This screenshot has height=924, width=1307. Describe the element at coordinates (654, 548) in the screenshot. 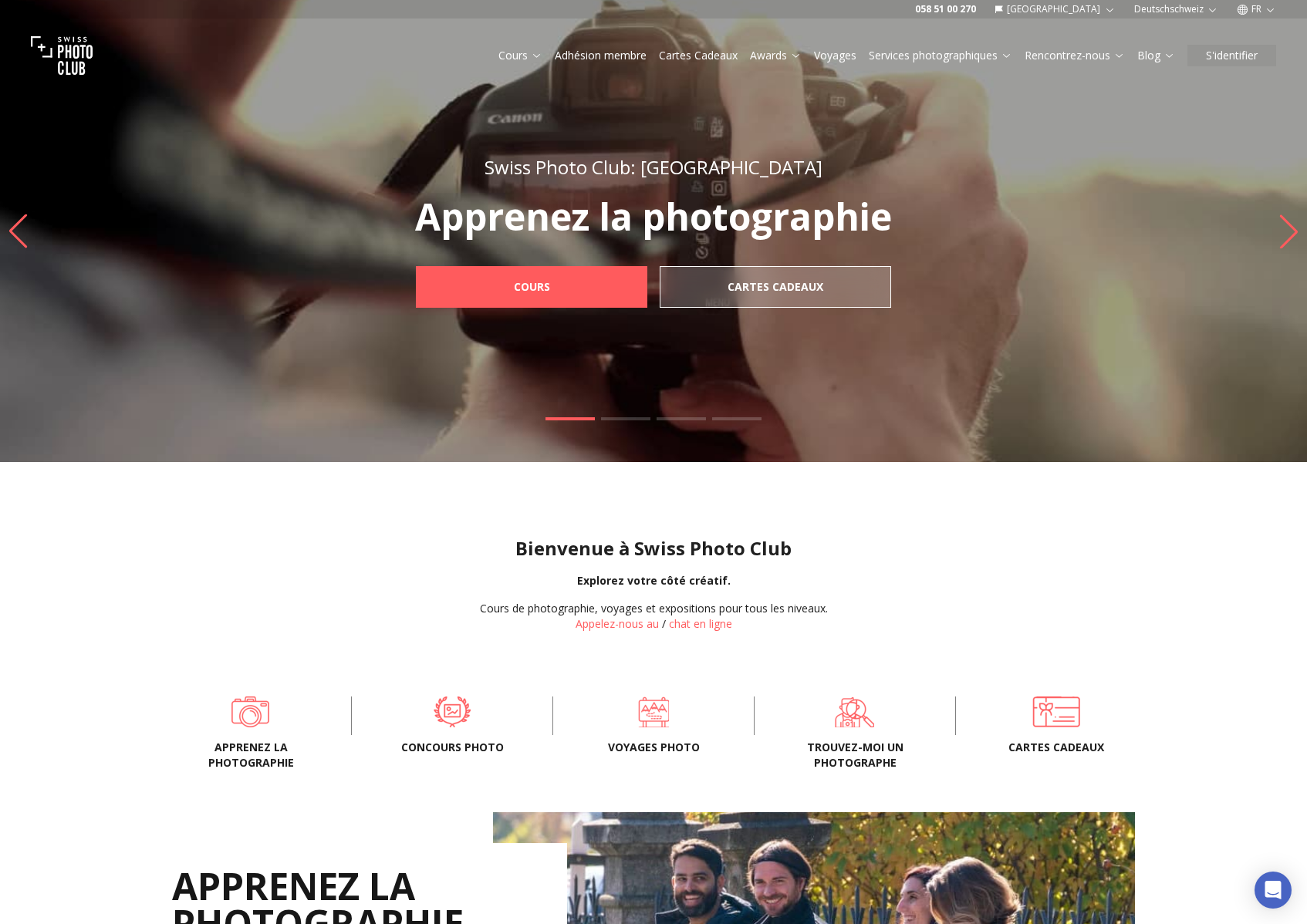

I see `h1: Bienvenue à Swiss Photo Club` at that location.